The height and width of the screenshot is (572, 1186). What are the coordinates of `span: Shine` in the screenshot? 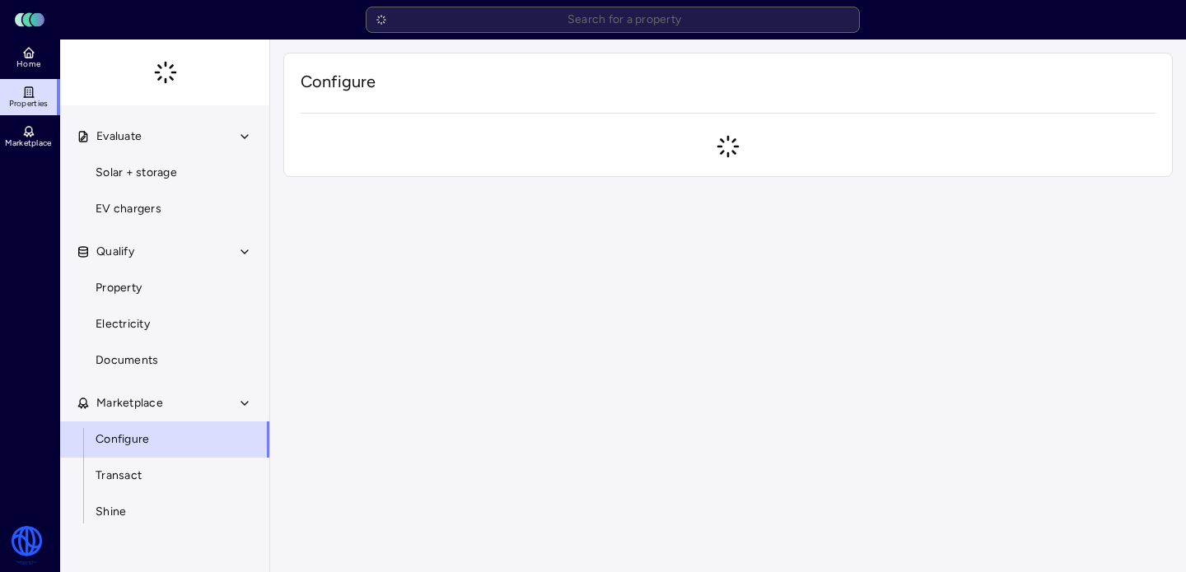 It's located at (110, 512).